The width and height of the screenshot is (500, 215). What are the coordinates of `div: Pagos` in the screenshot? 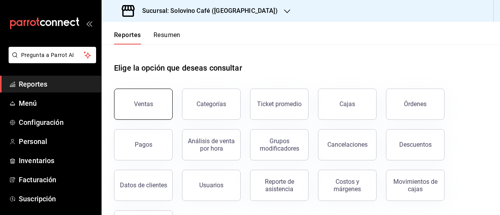 It's located at (143, 144).